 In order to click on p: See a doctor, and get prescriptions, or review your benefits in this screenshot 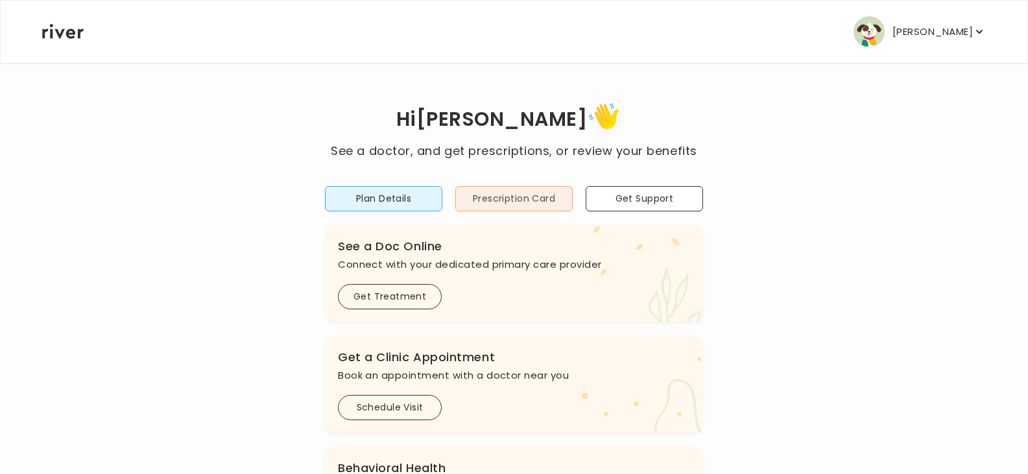, I will do `click(514, 151)`.